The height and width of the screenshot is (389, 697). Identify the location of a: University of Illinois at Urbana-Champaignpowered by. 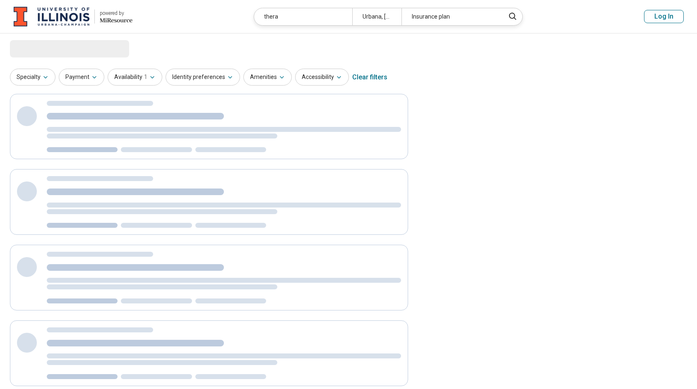
(73, 17).